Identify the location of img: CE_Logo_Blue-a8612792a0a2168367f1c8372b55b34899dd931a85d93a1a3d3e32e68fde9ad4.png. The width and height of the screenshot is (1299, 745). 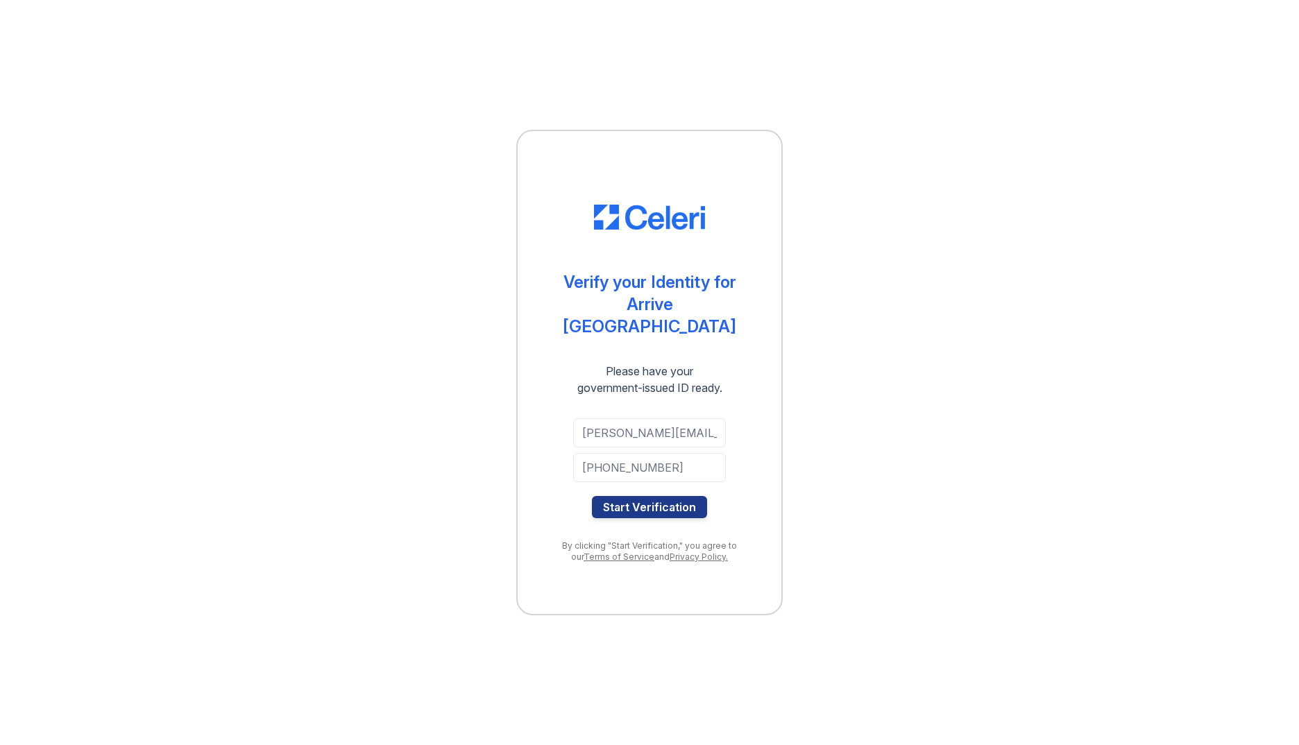
(649, 217).